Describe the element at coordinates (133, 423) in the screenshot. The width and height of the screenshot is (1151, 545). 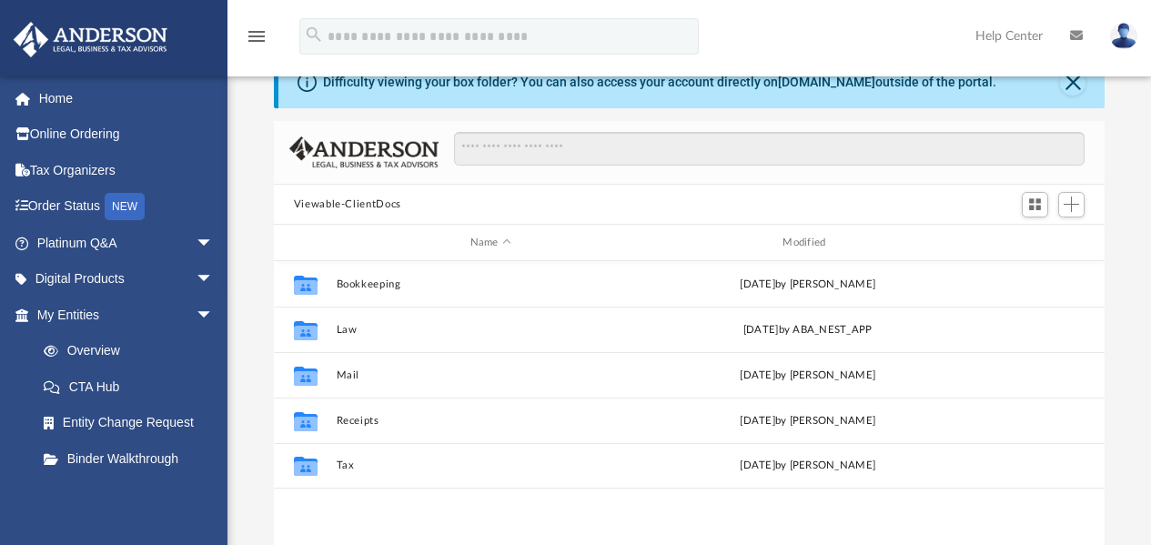
I see `a: Entity Change Request` at that location.